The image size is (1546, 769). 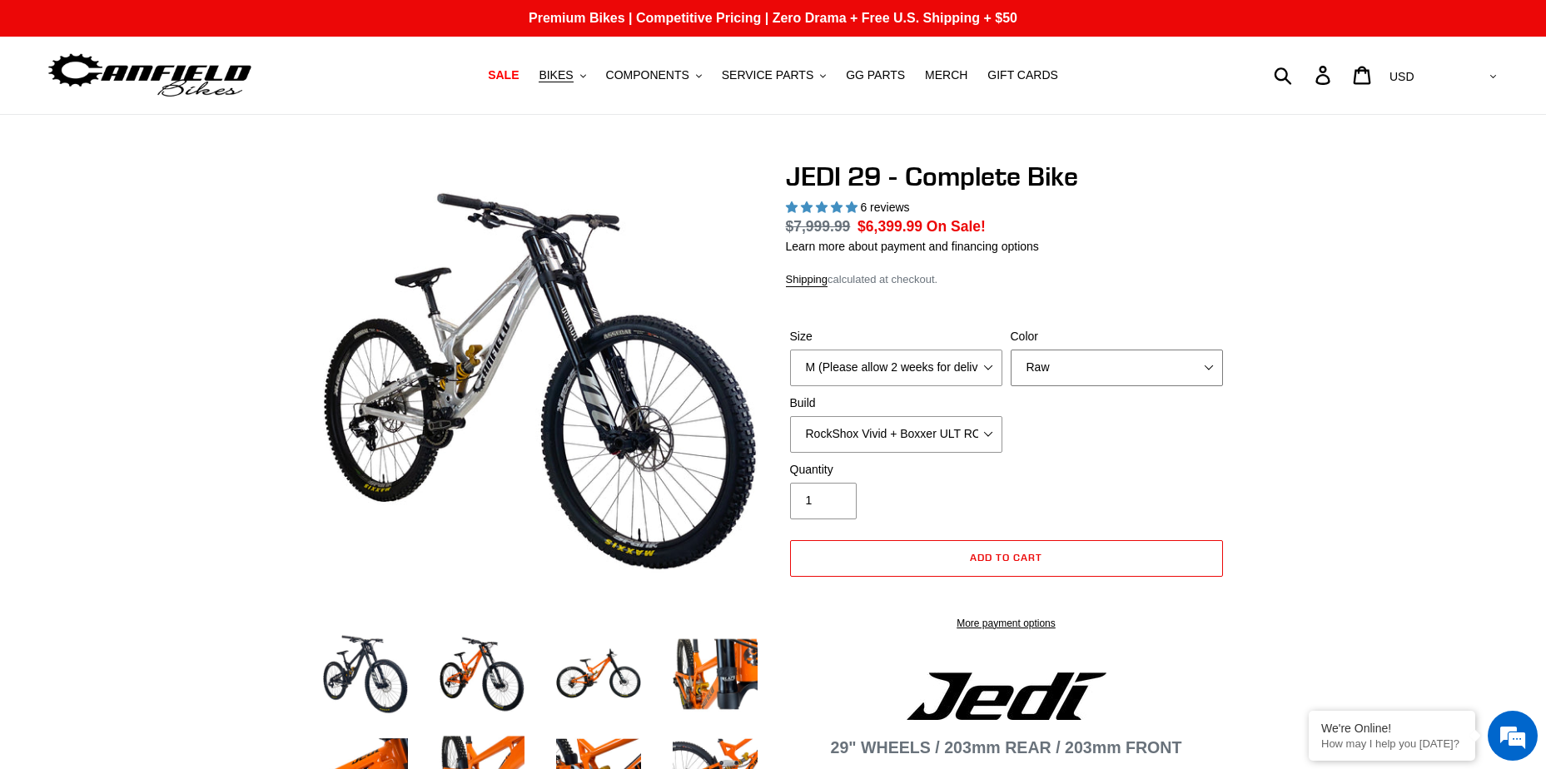 I want to click on span: On Sale!, so click(x=956, y=226).